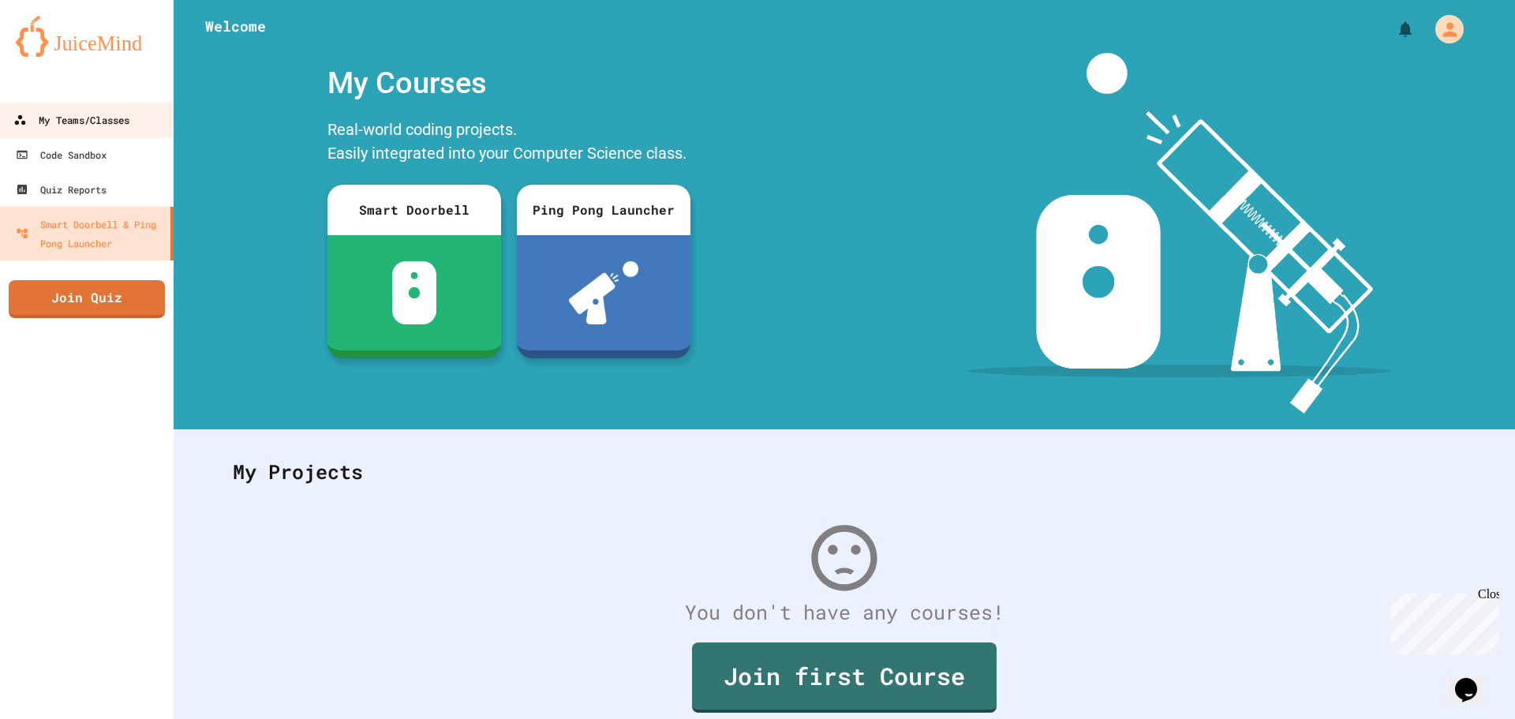 This screenshot has width=1515, height=719. Describe the element at coordinates (87, 299) in the screenshot. I see `a: Join Quiz` at that location.